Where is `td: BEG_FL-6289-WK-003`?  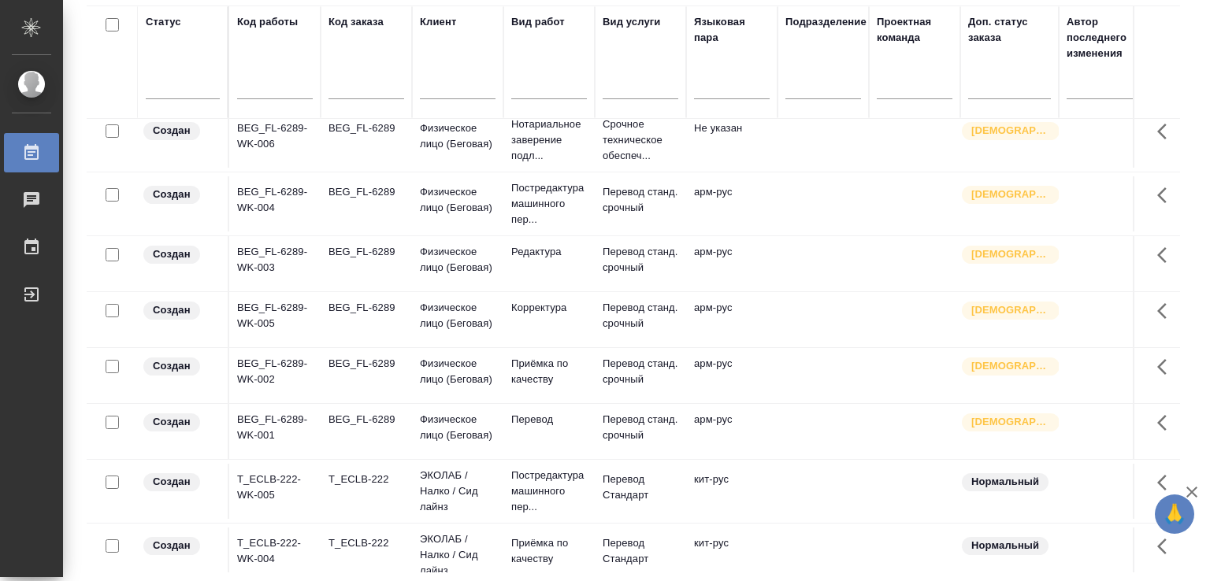 td: BEG_FL-6289-WK-003 is located at coordinates (275, 264).